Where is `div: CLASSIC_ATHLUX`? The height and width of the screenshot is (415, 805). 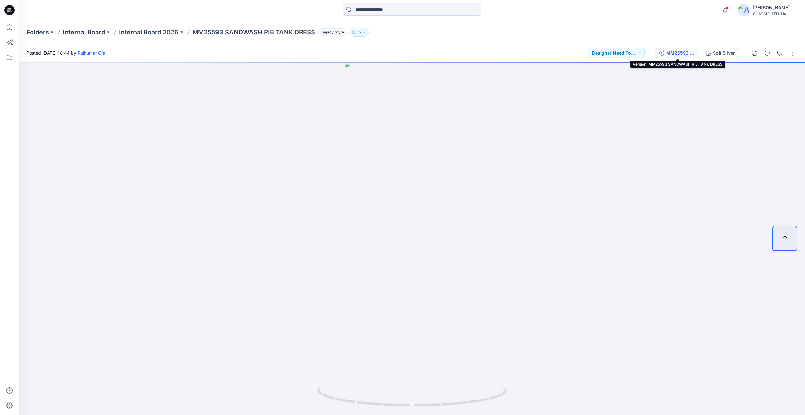
div: CLASSIC_ATHLUX is located at coordinates (775, 14).